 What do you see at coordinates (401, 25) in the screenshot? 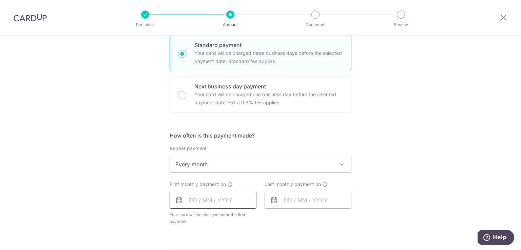
I see `p: Review` at bounding box center [401, 25].